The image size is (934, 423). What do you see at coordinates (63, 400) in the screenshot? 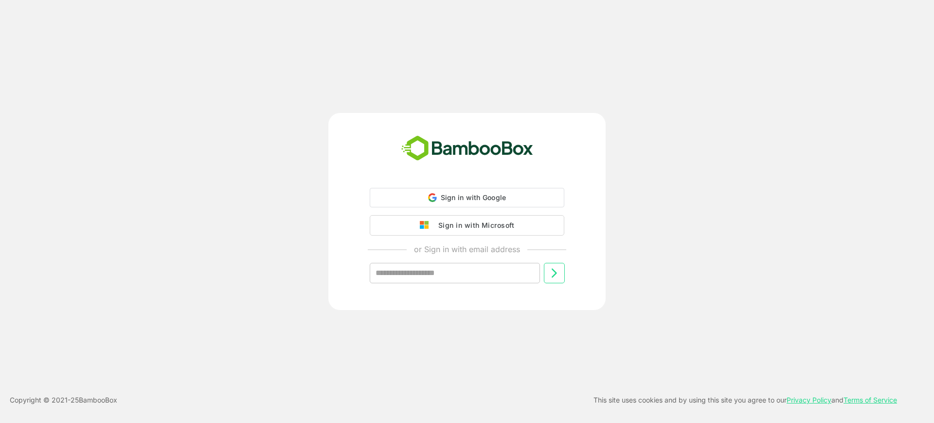
I see `p: Copyright © 2021- 25 BambooBox` at bounding box center [63, 400].